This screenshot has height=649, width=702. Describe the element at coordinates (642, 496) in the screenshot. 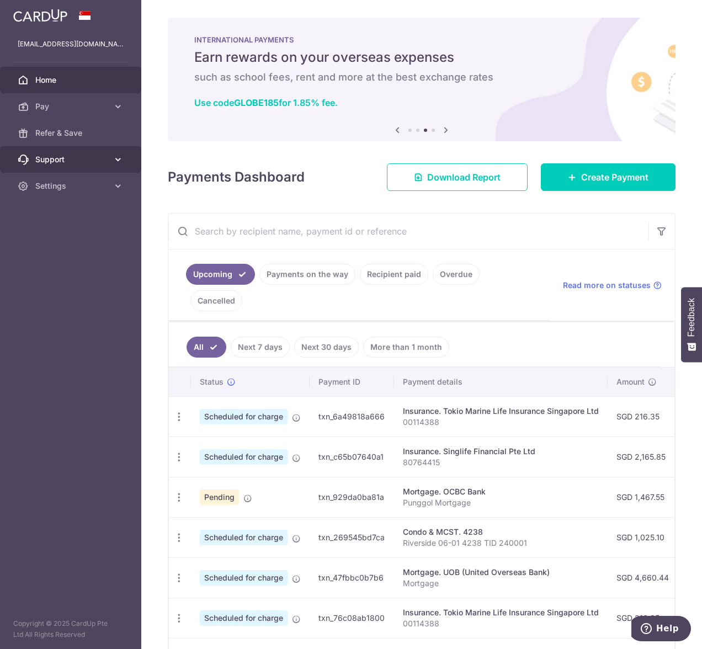

I see `td: SGD 1,467.55` at that location.